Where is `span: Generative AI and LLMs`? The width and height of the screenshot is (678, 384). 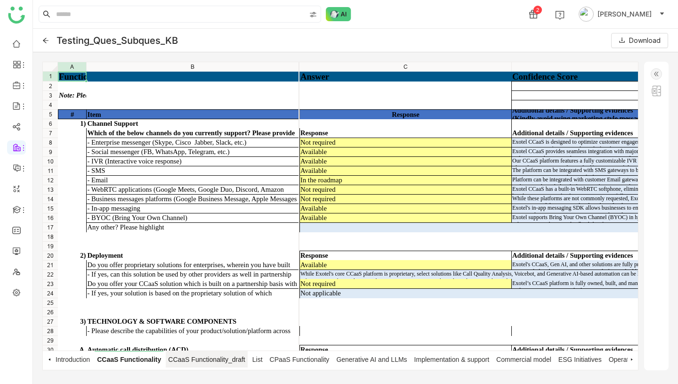
span: Generative AI and LLMs is located at coordinates (371, 359).